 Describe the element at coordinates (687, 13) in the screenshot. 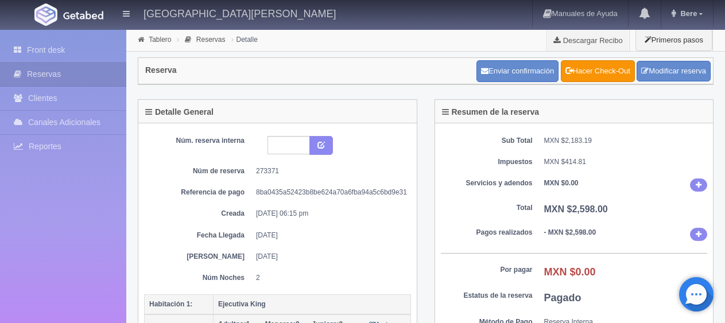

I see `span: Bere` at that location.